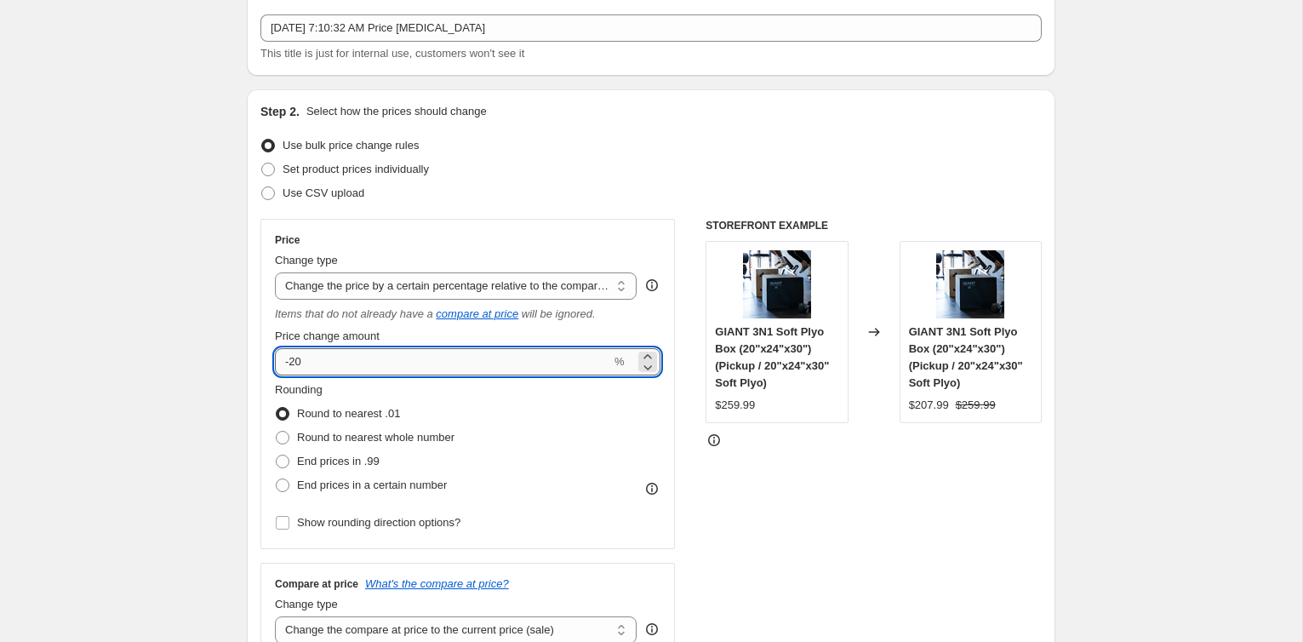  What do you see at coordinates (354, 313) in the screenshot?
I see `i: Items that do not already have a` at bounding box center [354, 313].